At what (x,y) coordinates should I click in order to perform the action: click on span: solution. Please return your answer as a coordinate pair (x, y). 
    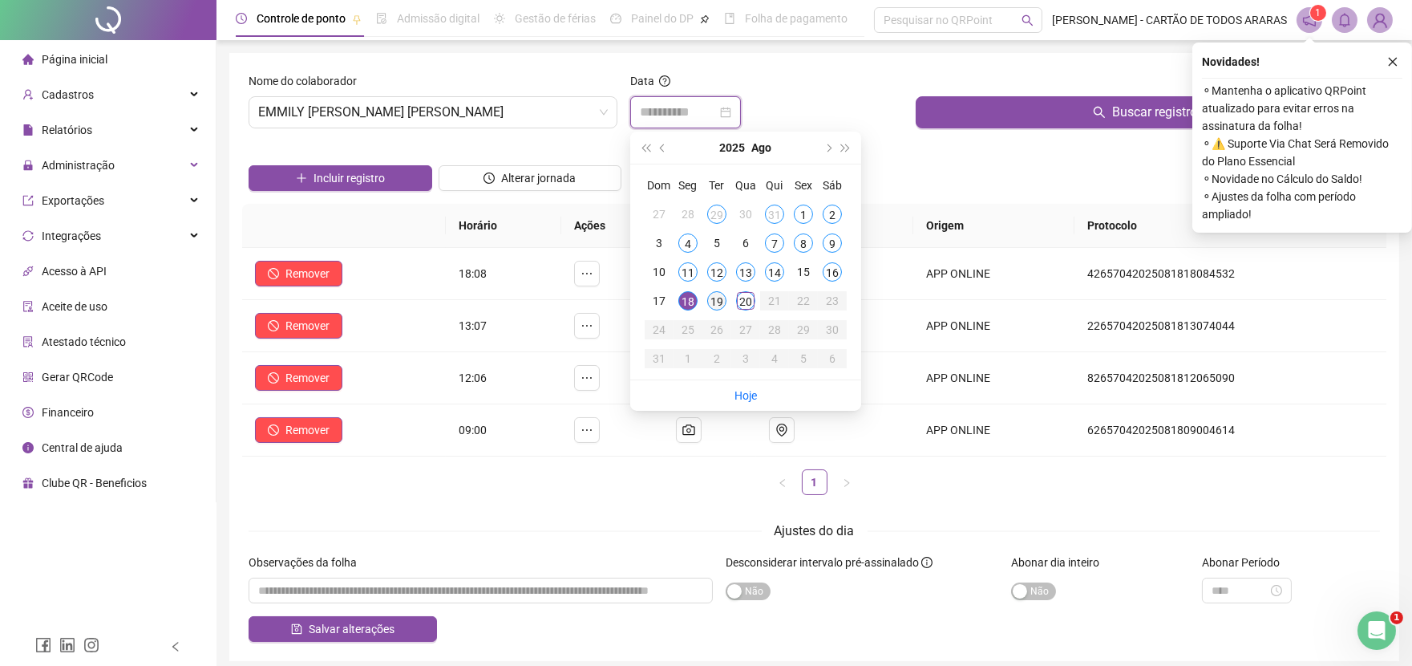
    Looking at the image, I should click on (28, 342).